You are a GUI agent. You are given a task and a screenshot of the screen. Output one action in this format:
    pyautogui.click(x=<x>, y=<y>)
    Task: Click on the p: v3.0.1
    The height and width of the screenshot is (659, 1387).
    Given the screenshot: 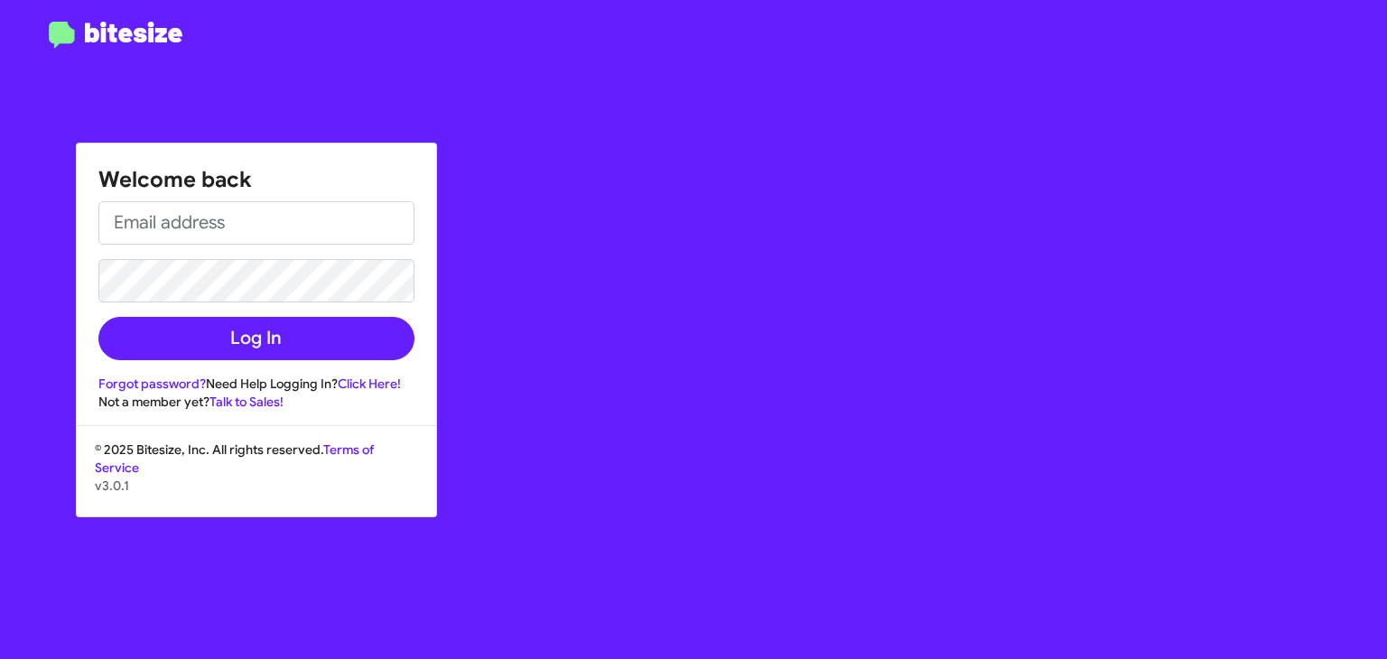 What is the action you would take?
    pyautogui.click(x=256, y=486)
    